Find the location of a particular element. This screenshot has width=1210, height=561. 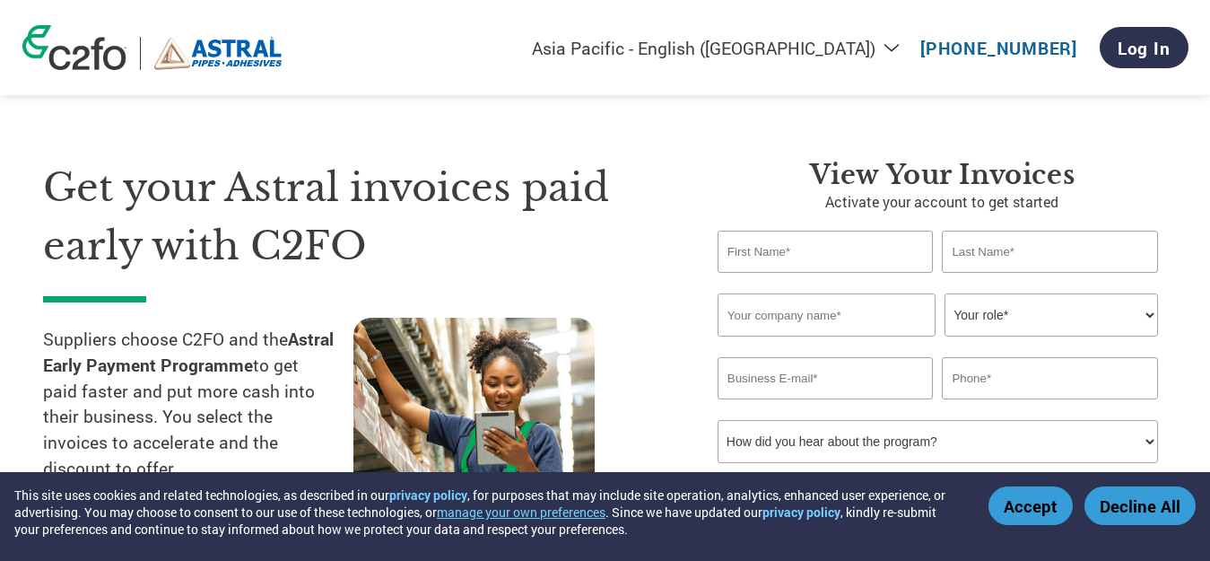

input: Your company name* is located at coordinates (826, 315).